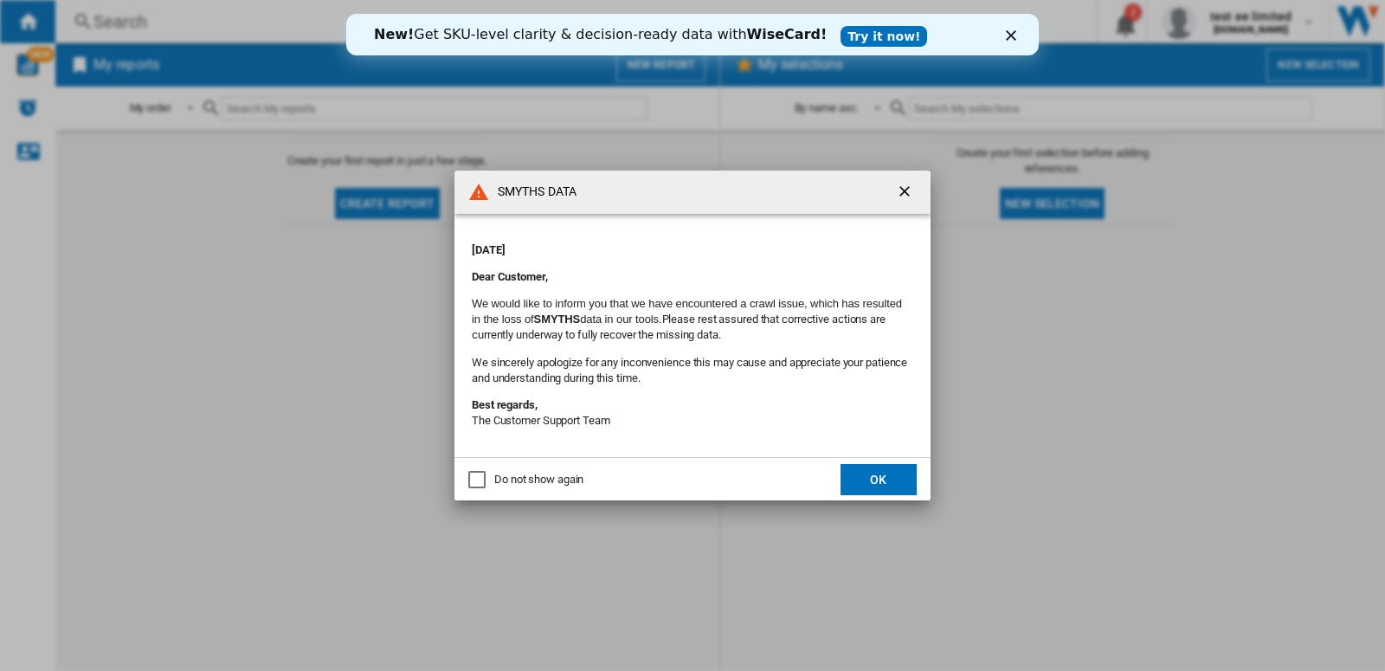 This screenshot has height=671, width=1385. Describe the element at coordinates (668, 21) in the screenshot. I see `div: Close` at that location.